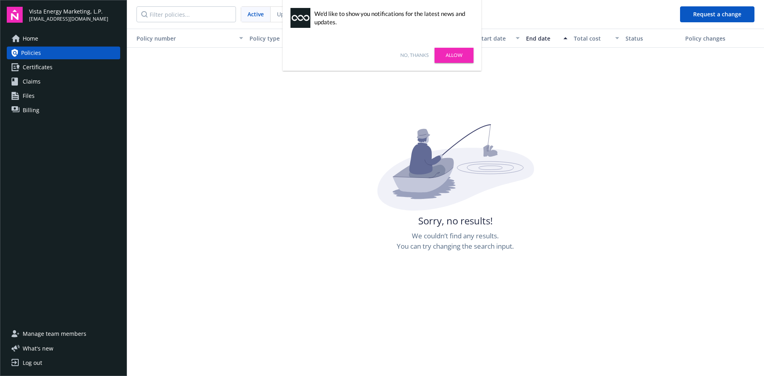 The width and height of the screenshot is (764, 376). What do you see at coordinates (63, 53) in the screenshot?
I see `a: Policies` at bounding box center [63, 53].